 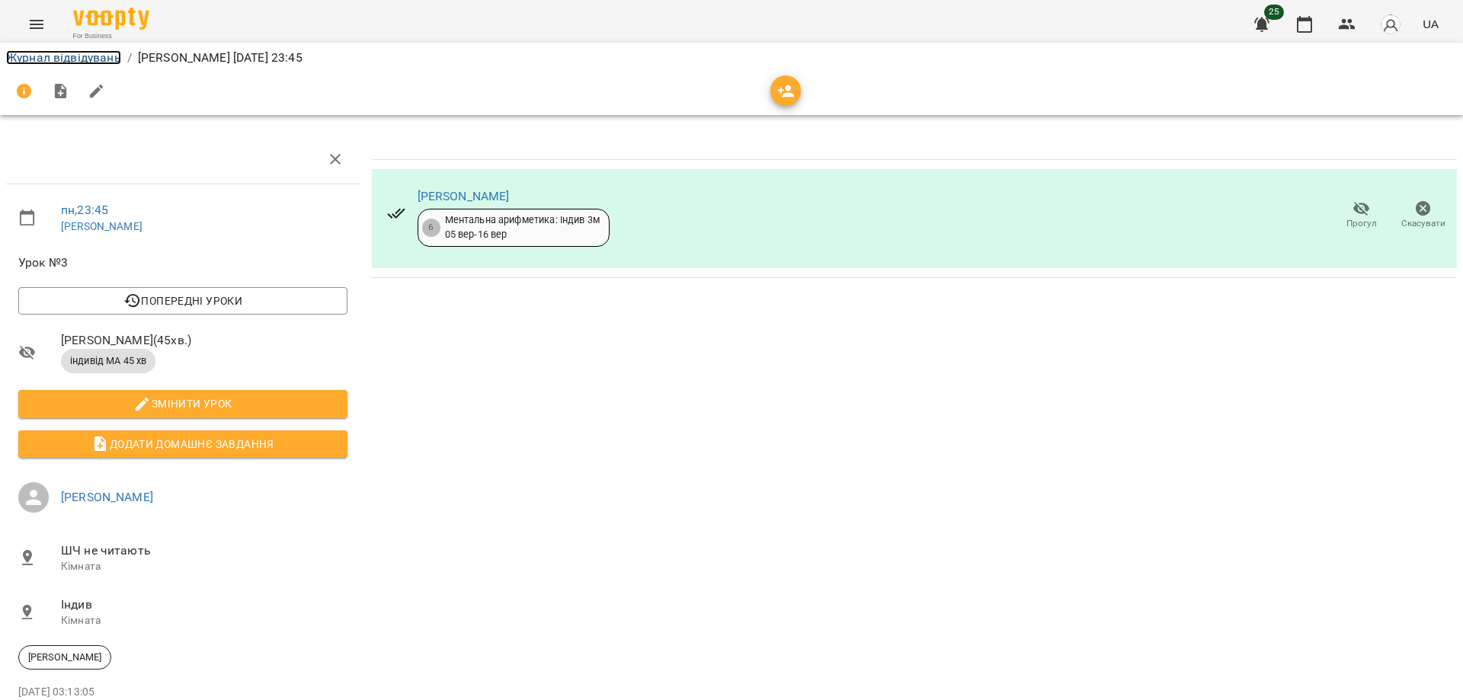 I want to click on span: Скасувати, so click(x=1424, y=223).